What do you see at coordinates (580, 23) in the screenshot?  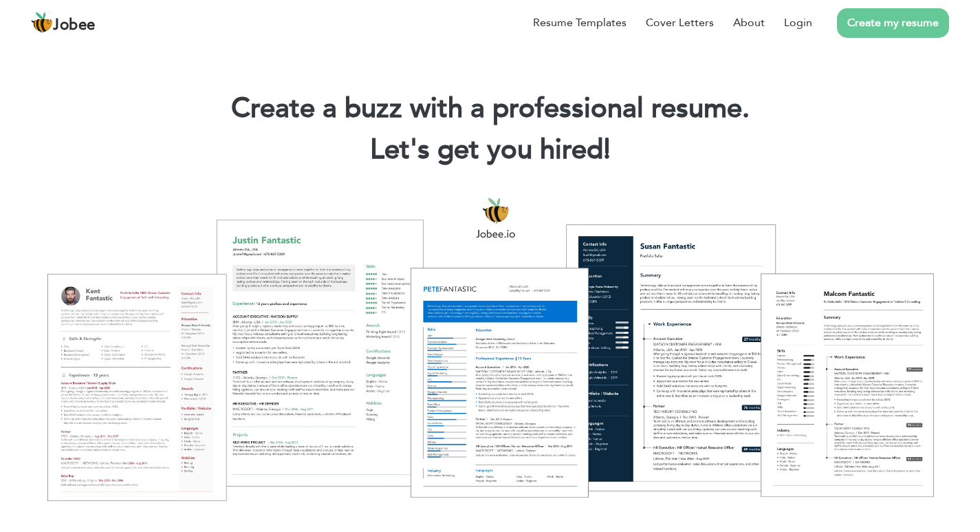 I see `a: Resume Templates` at bounding box center [580, 23].